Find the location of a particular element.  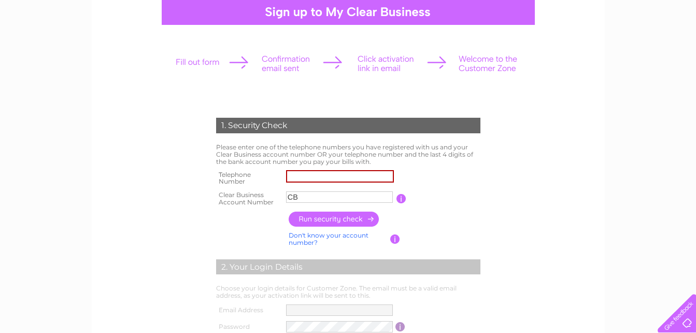

a: Water is located at coordinates (561, 48).